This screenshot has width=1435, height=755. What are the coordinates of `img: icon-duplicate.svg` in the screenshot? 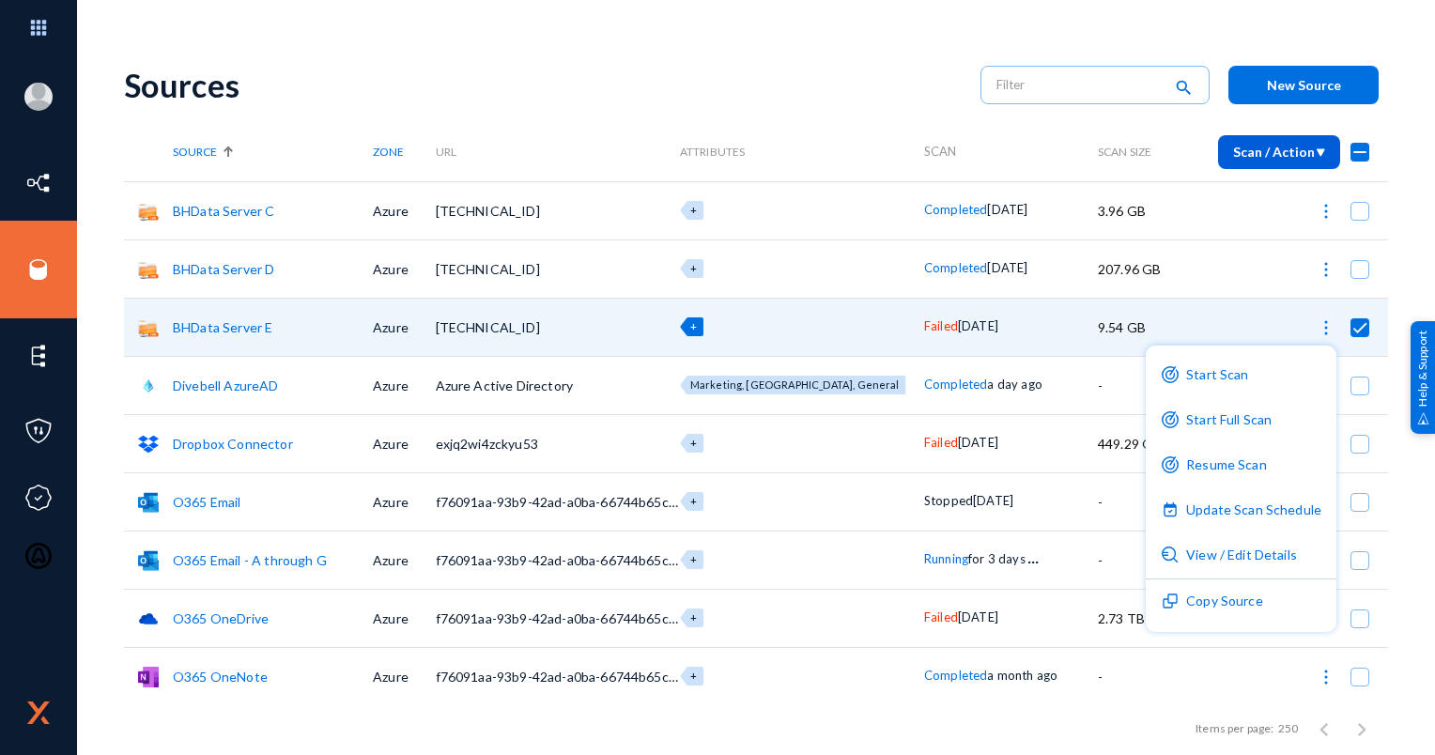 It's located at (1170, 601).